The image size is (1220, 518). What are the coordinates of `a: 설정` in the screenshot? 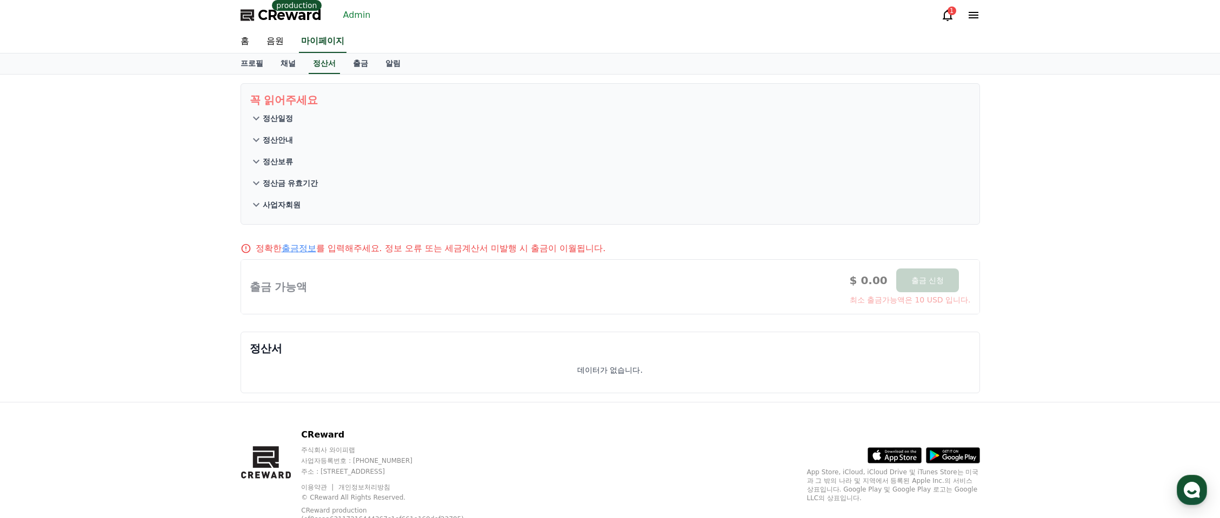 It's located at (174, 356).